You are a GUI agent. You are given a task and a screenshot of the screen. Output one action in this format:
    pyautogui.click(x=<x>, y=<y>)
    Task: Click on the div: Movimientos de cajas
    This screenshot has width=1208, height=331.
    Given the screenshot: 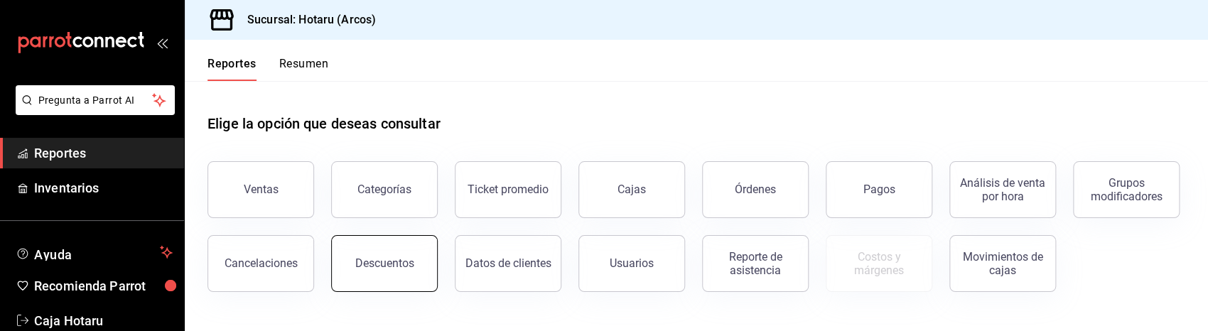 What is the action you would take?
    pyautogui.click(x=1003, y=264)
    